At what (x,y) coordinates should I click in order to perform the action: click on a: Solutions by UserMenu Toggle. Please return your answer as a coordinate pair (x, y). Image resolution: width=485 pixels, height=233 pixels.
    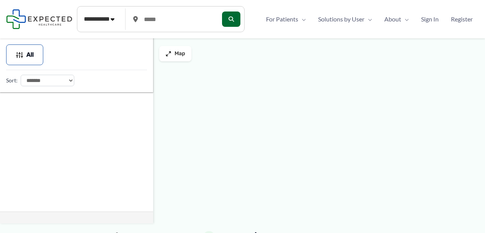
    Looking at the image, I should click on (345, 19).